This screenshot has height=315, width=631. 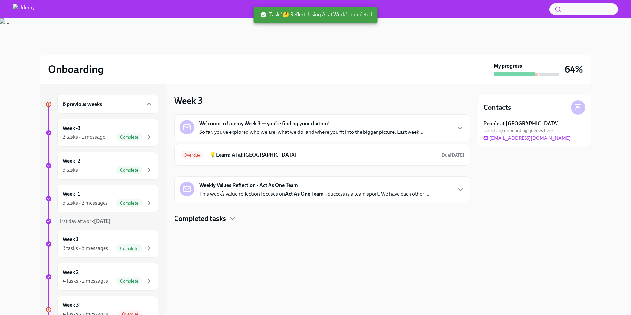 I want to click on h6: Week 1, so click(x=70, y=239).